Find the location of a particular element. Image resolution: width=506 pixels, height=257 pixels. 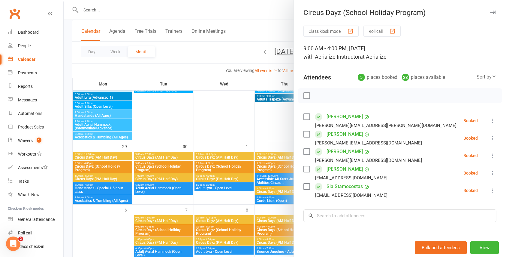

a: Workouts is located at coordinates (35, 154).